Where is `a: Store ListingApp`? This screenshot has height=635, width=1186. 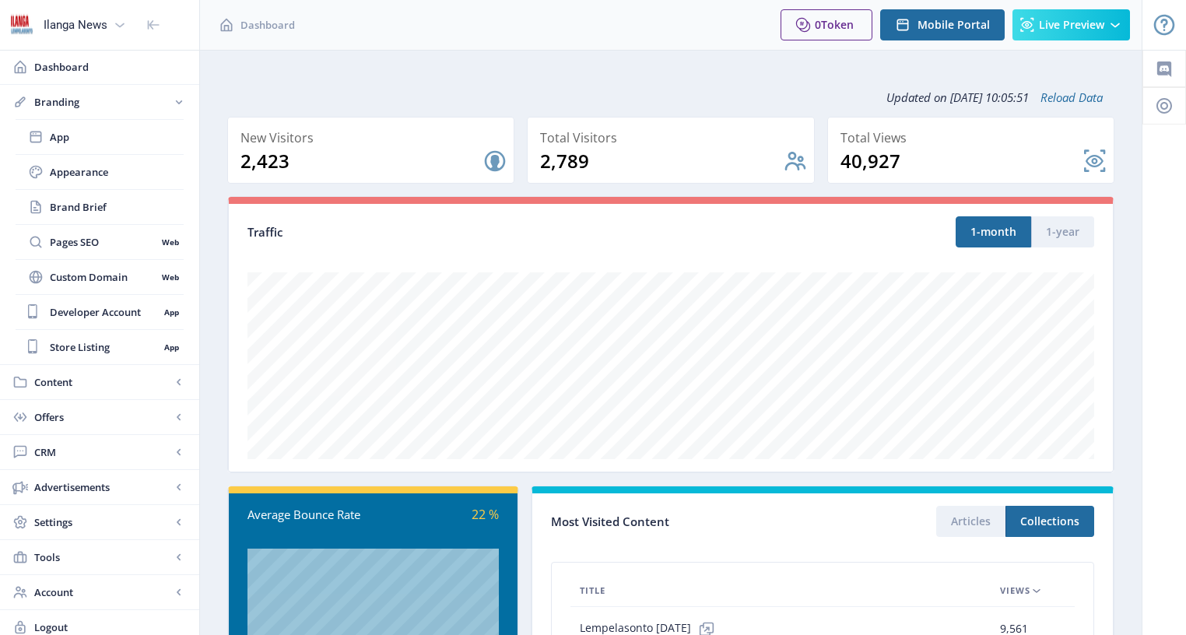
a: Store ListingApp is located at coordinates (100, 347).